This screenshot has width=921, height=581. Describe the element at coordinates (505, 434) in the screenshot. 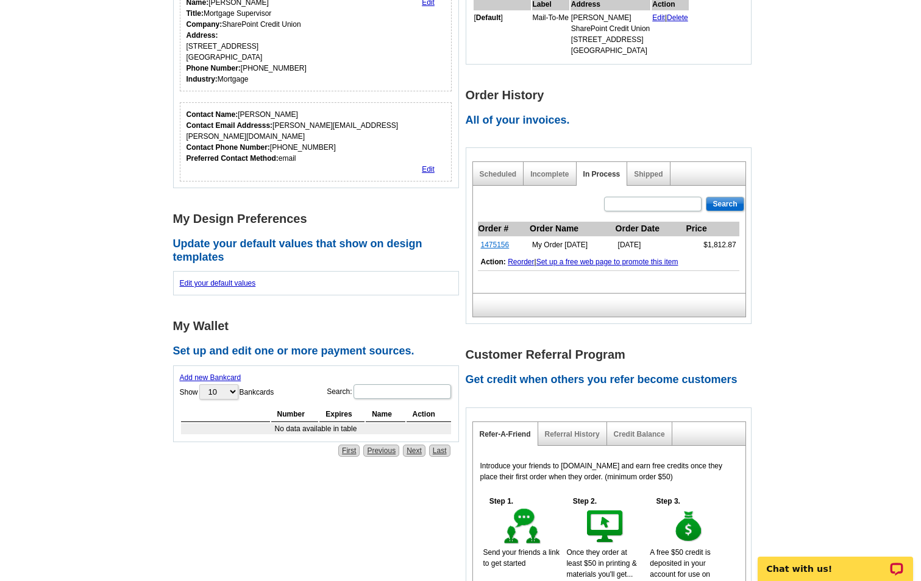

I see `a: Refer-A-Friend` at that location.